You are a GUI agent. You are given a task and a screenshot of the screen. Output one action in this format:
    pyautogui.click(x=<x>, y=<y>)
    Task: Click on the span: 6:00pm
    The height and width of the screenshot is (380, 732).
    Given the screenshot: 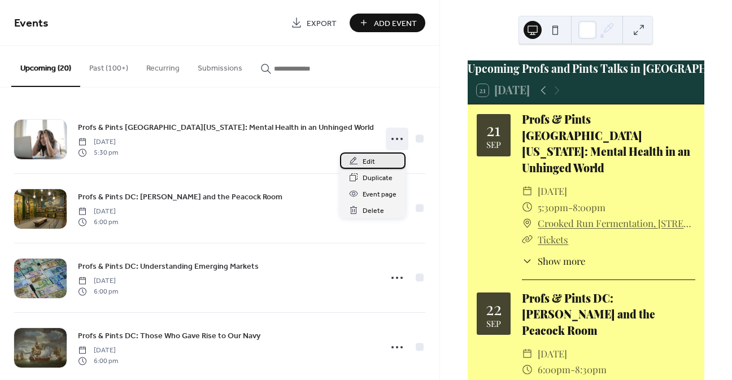 What is the action you would take?
    pyautogui.click(x=554, y=369)
    